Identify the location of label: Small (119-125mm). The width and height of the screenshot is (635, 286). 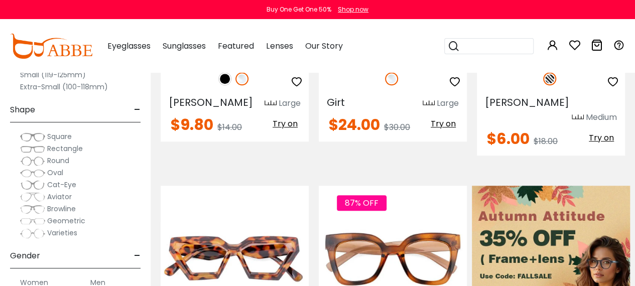
(53, 75).